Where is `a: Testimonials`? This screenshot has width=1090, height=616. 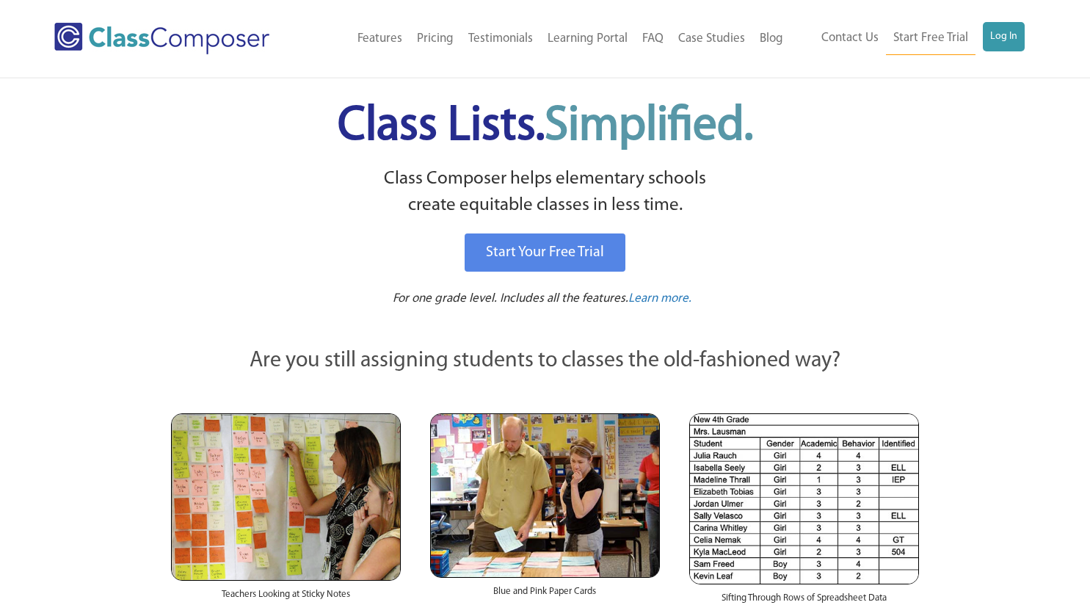
a: Testimonials is located at coordinates (500, 39).